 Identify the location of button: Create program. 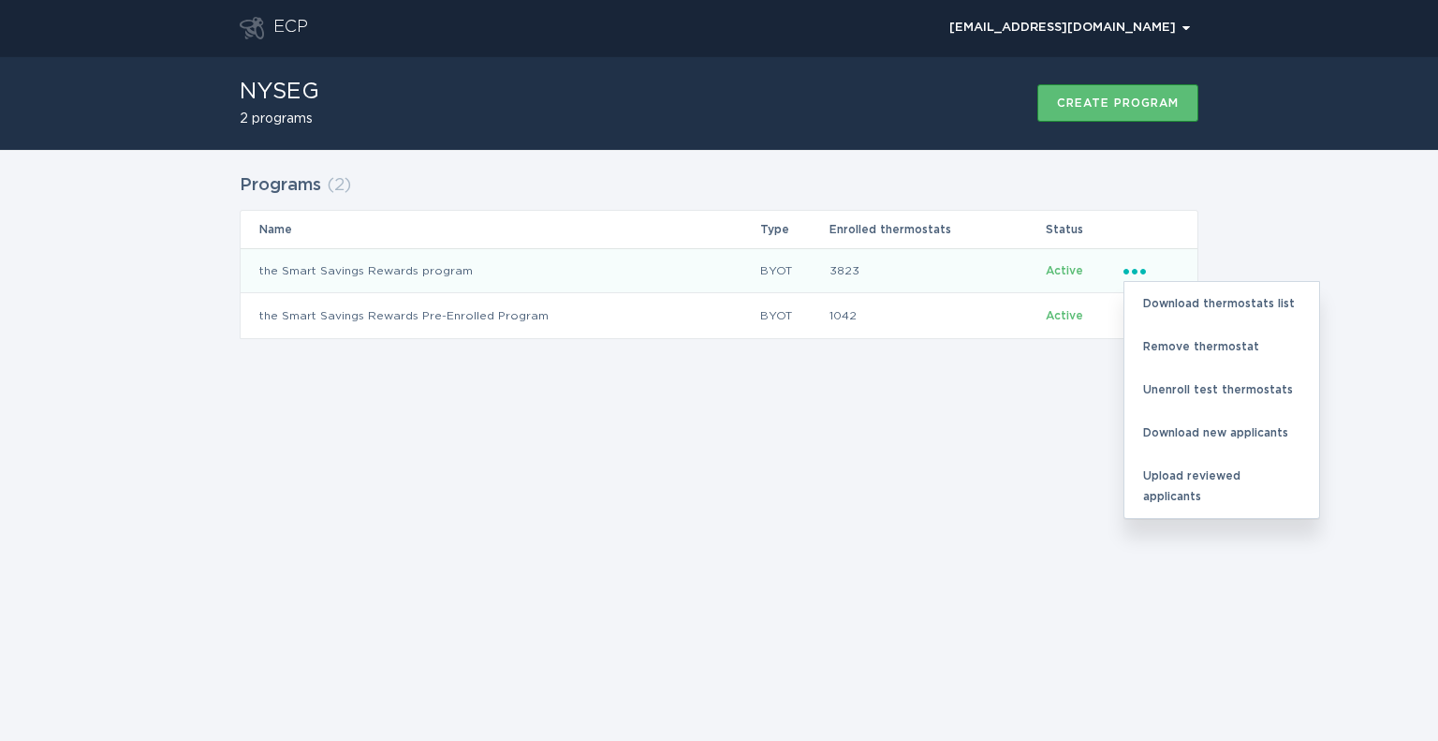
(1118, 103).